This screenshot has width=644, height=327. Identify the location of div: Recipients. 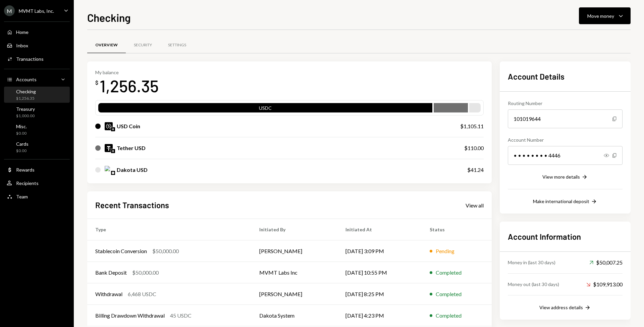
(27, 183).